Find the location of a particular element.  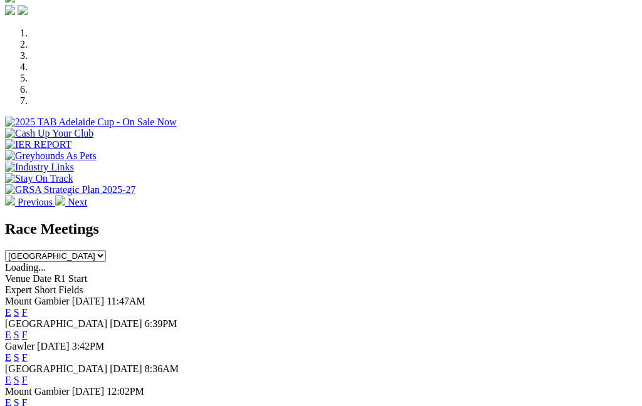

img: 2025 TAB Adelaide Cup - On Sale Now is located at coordinates (91, 122).